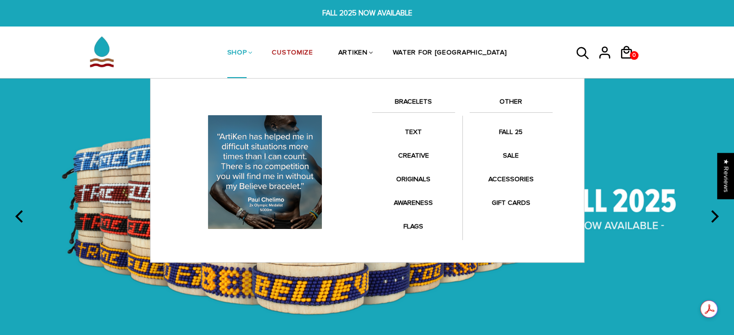  What do you see at coordinates (20, 217) in the screenshot?
I see `button: previous` at bounding box center [20, 217].